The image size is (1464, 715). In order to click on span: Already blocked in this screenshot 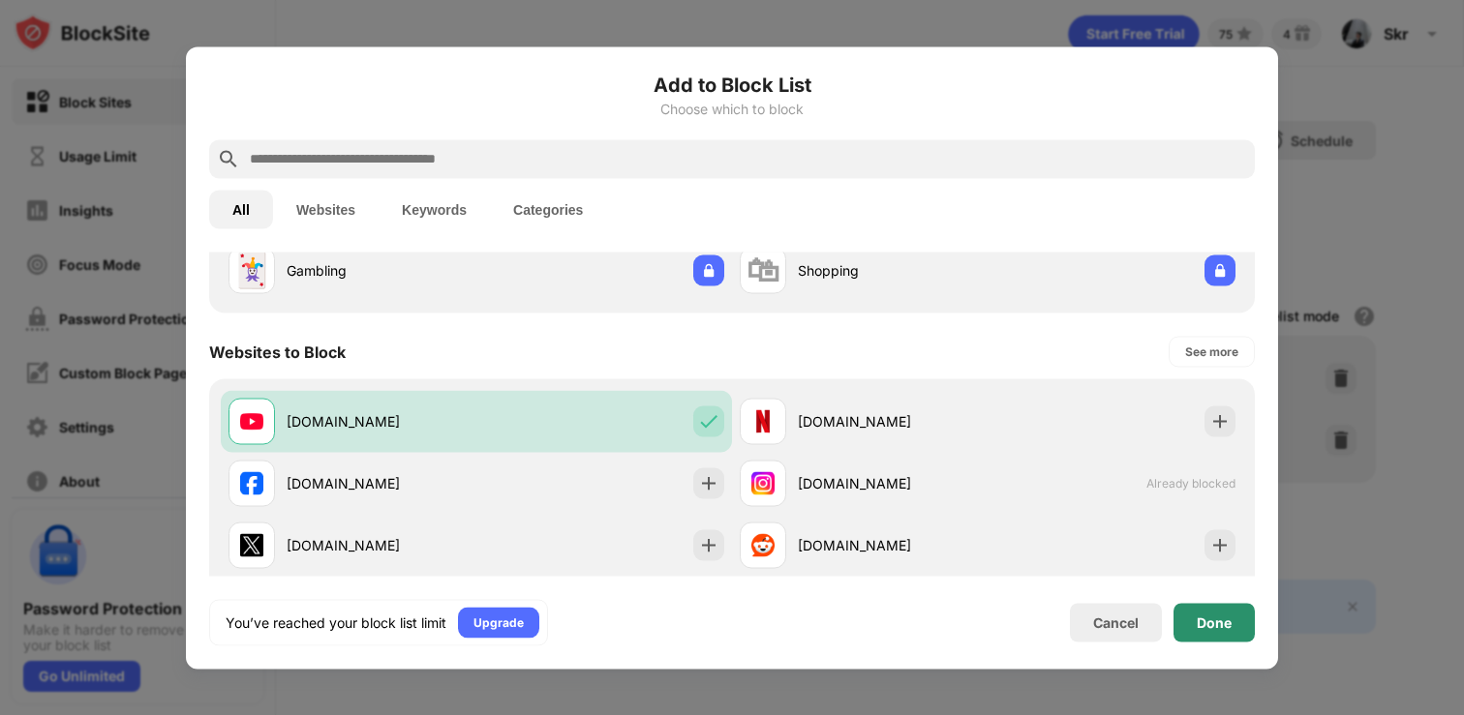, I will do `click(1191, 483)`.